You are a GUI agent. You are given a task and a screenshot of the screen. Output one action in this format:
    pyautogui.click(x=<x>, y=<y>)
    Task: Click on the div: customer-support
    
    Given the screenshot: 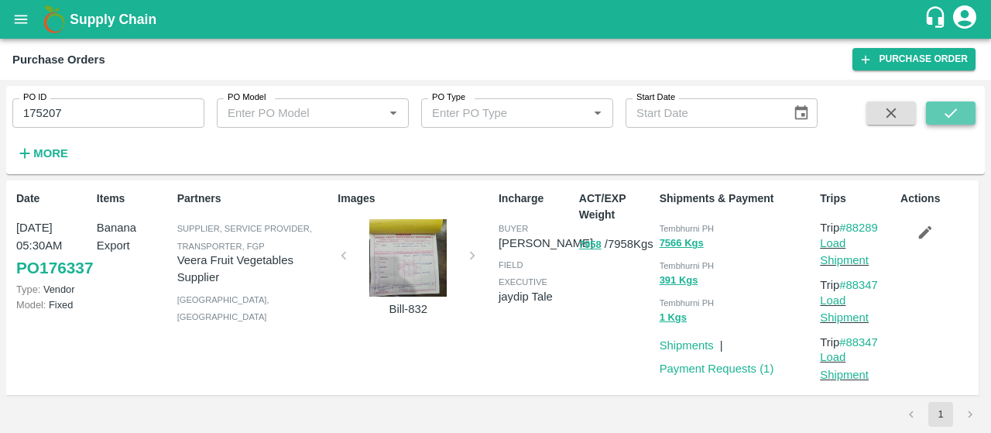 What is the action you would take?
    pyautogui.click(x=936, y=19)
    